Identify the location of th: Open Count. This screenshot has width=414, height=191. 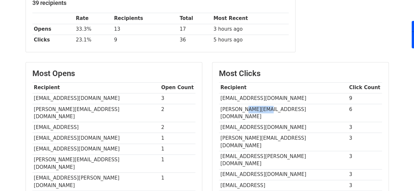
(177, 88).